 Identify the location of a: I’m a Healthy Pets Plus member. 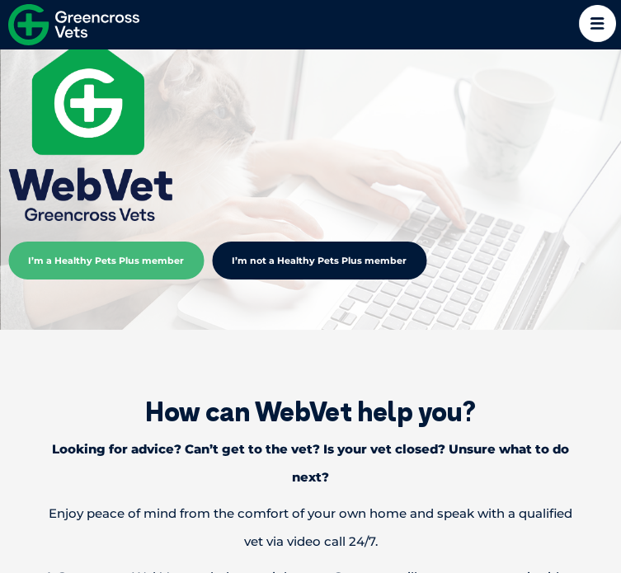
(106, 260).